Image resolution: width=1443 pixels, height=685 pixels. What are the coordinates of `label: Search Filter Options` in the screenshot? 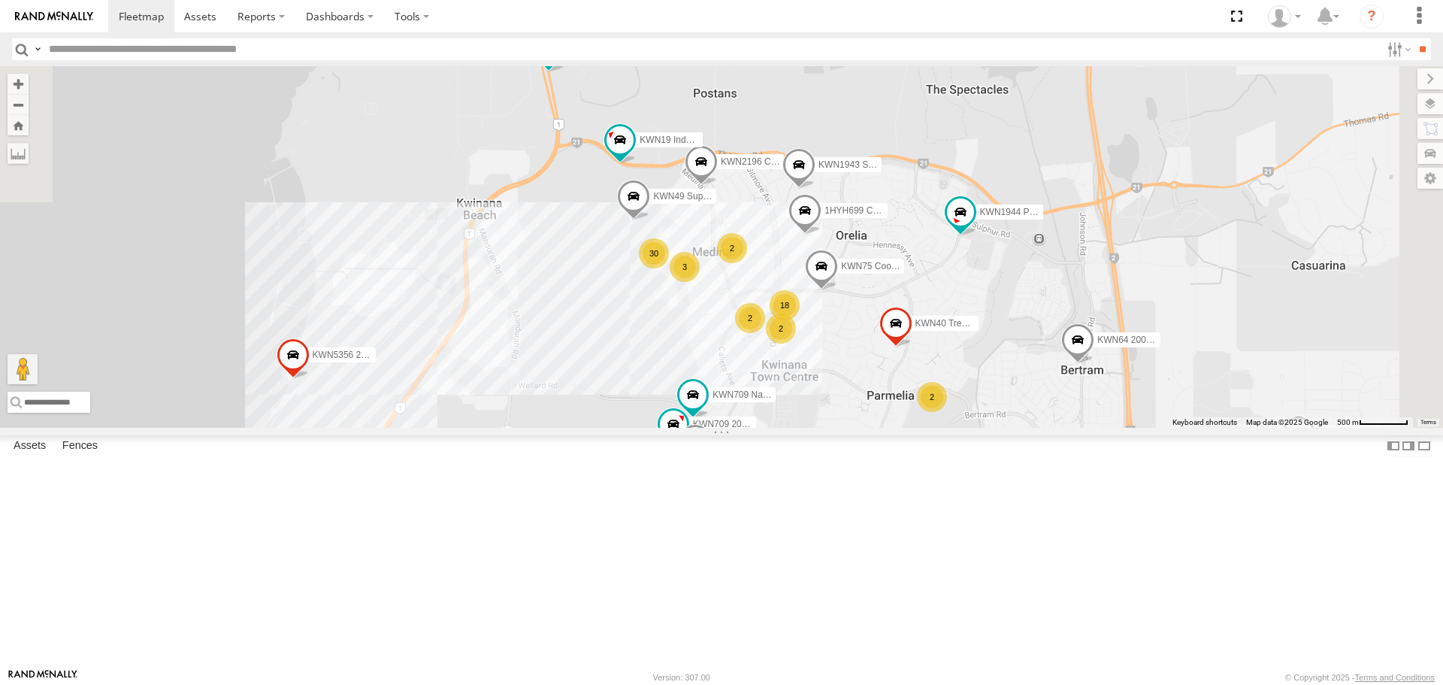 It's located at (1397, 49).